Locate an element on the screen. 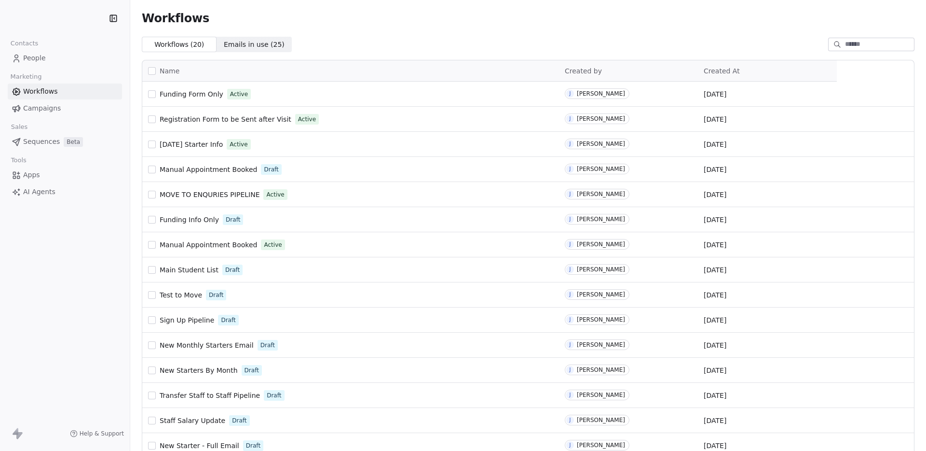 Image resolution: width=926 pixels, height=451 pixels. span: New Starters By Month is located at coordinates (199, 370).